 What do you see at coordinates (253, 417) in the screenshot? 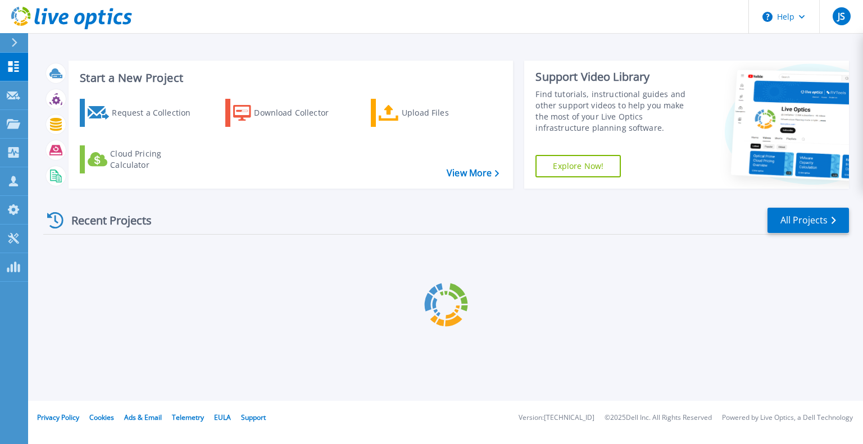
I see `a: Support` at bounding box center [253, 417].